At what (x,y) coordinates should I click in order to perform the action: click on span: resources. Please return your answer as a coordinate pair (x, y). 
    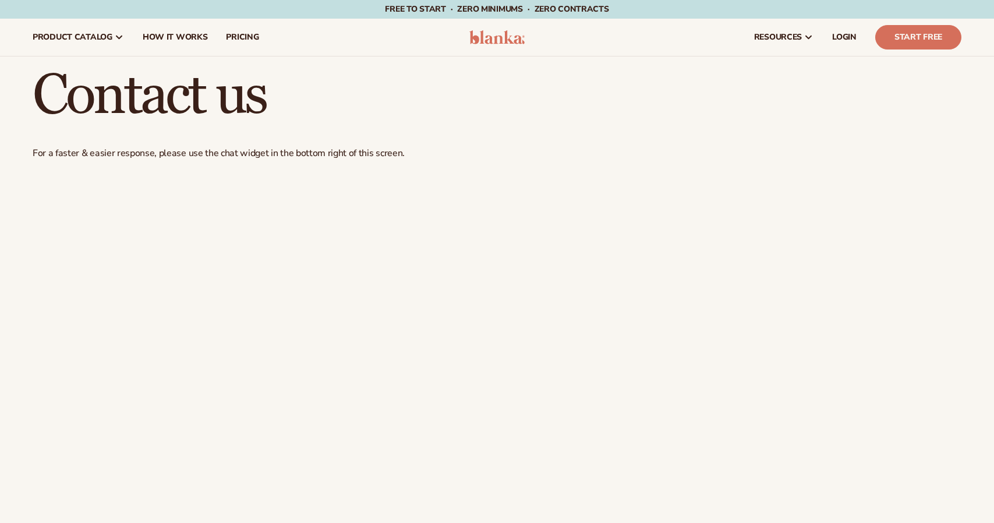
    Looking at the image, I should click on (778, 37).